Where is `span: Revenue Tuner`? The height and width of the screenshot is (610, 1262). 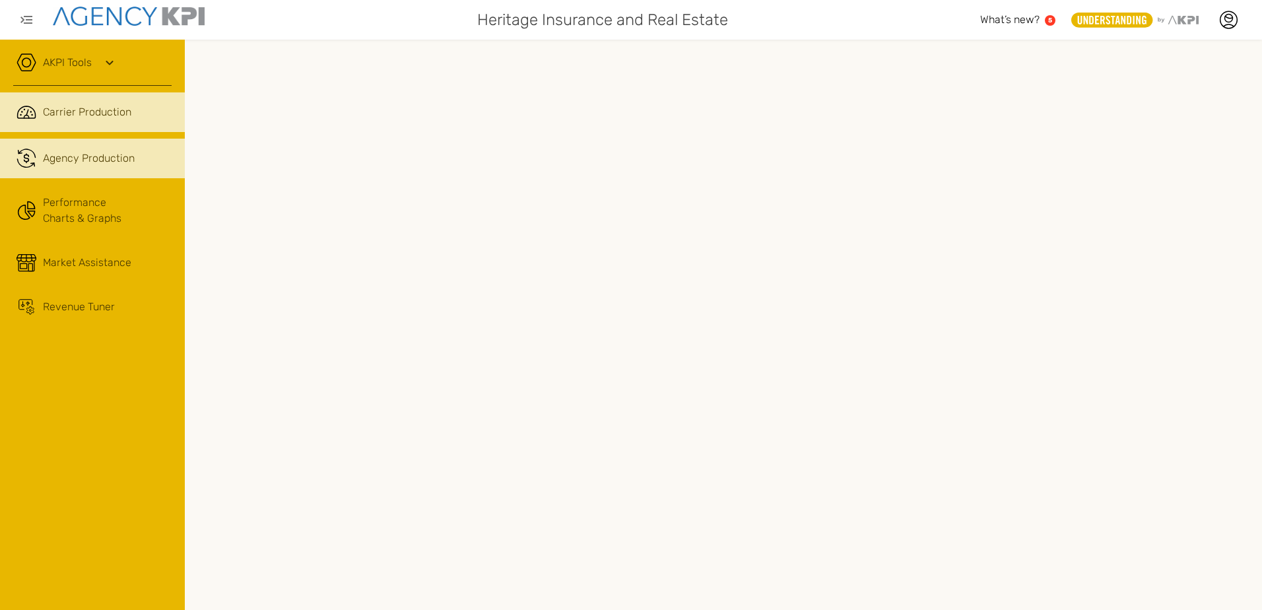 span: Revenue Tuner is located at coordinates (79, 307).